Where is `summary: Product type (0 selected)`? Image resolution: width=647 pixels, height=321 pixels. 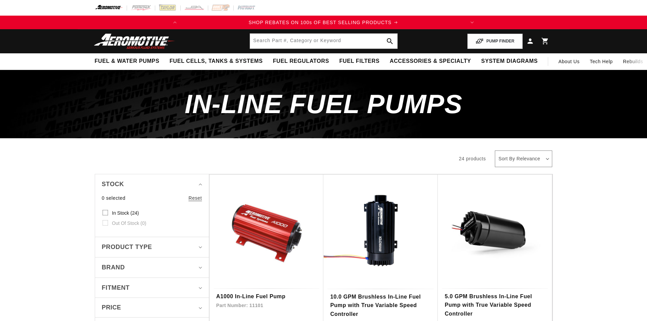
summary: Product type (0 selected) is located at coordinates (152, 247).